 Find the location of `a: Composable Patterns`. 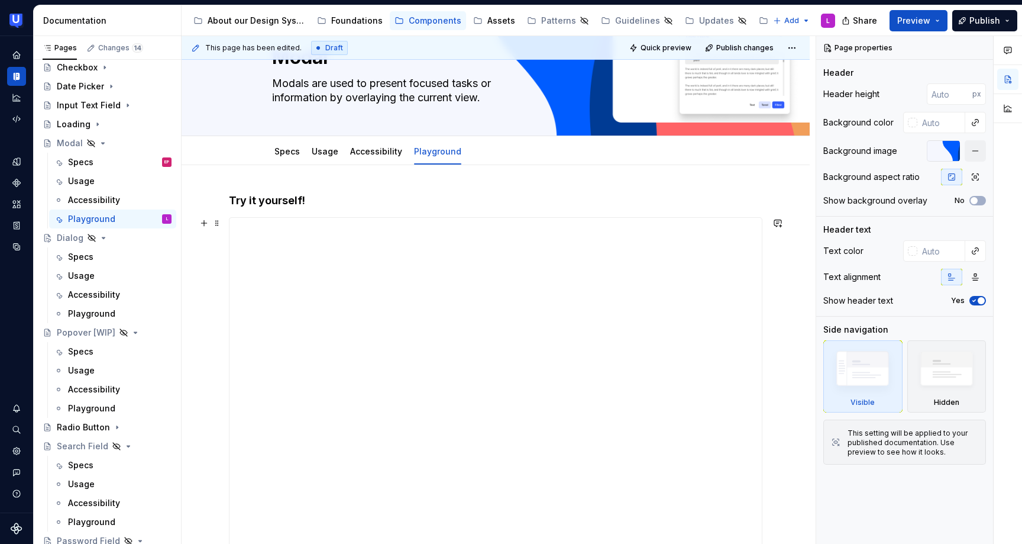

a: Composable Patterns is located at coordinates (817, 21).